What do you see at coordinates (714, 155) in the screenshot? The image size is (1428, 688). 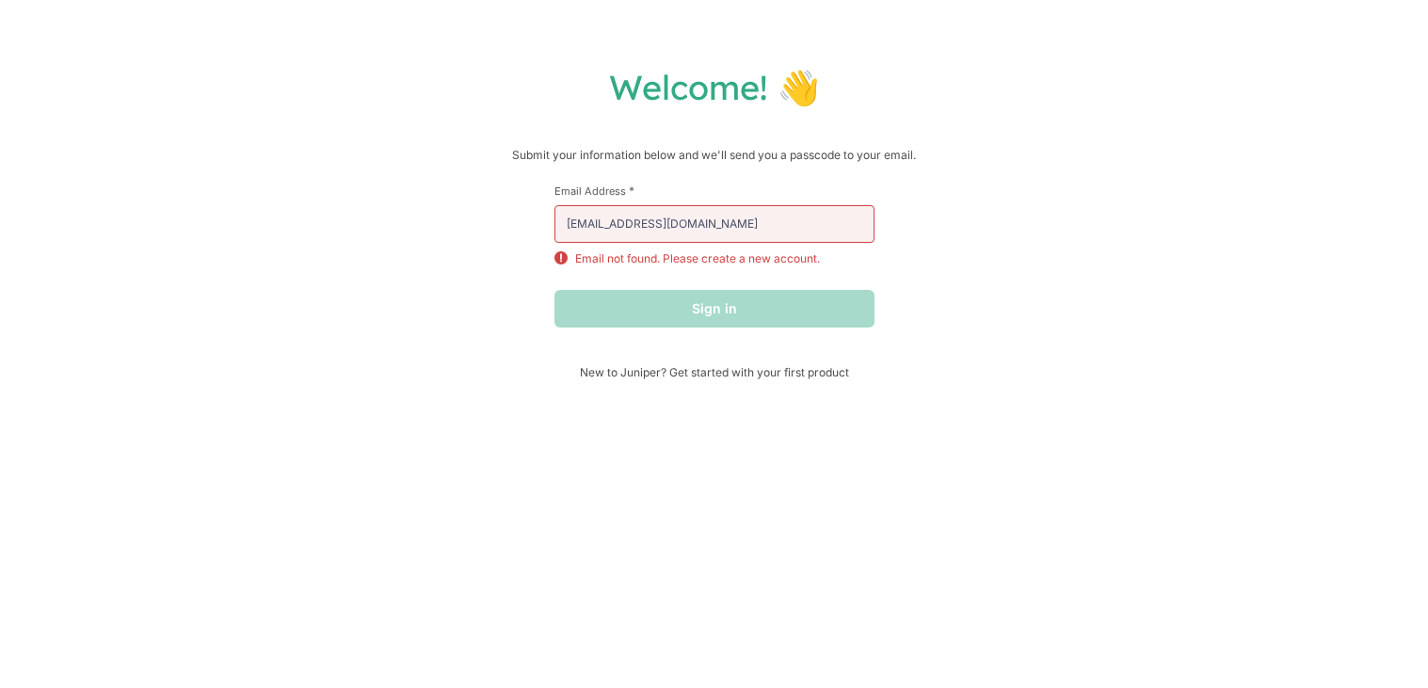 I see `p: Submit your information below and we'll send you a passcode to your email.` at bounding box center [714, 155].